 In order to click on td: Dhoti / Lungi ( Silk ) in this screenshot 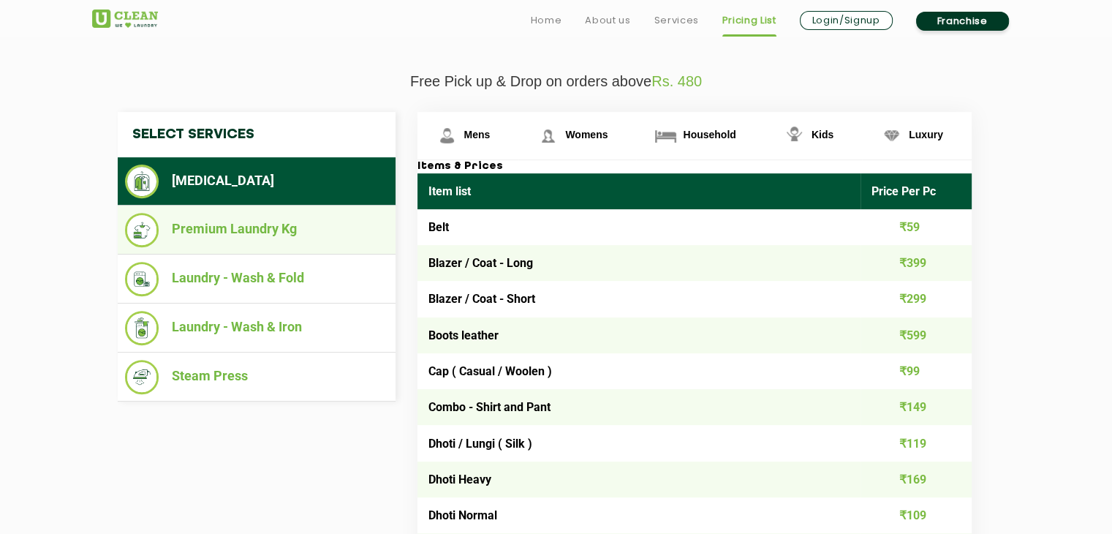, I will do `click(639, 442)`.